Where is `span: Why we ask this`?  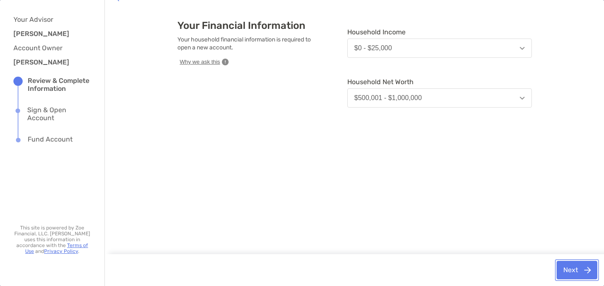 span: Why we ask this is located at coordinates (200, 62).